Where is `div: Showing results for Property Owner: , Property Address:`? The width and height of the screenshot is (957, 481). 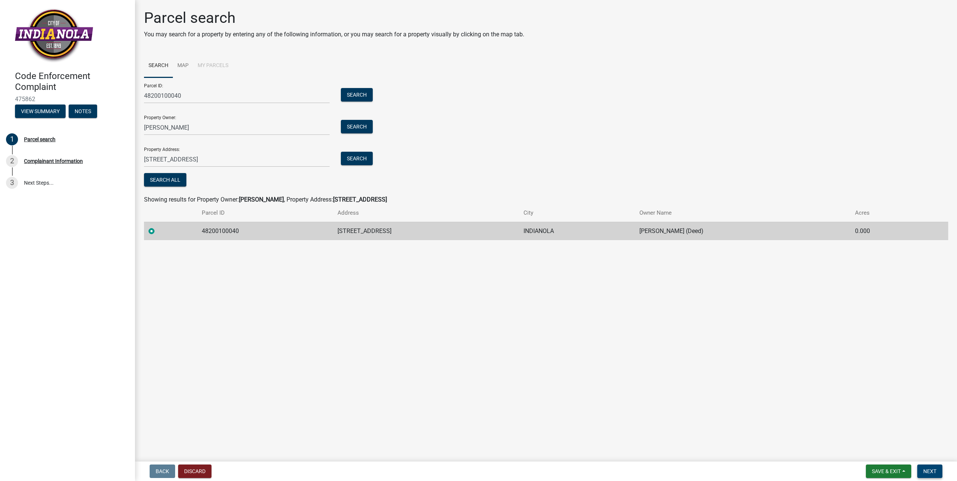 div: Showing results for Property Owner: , Property Address: is located at coordinates (546, 200).